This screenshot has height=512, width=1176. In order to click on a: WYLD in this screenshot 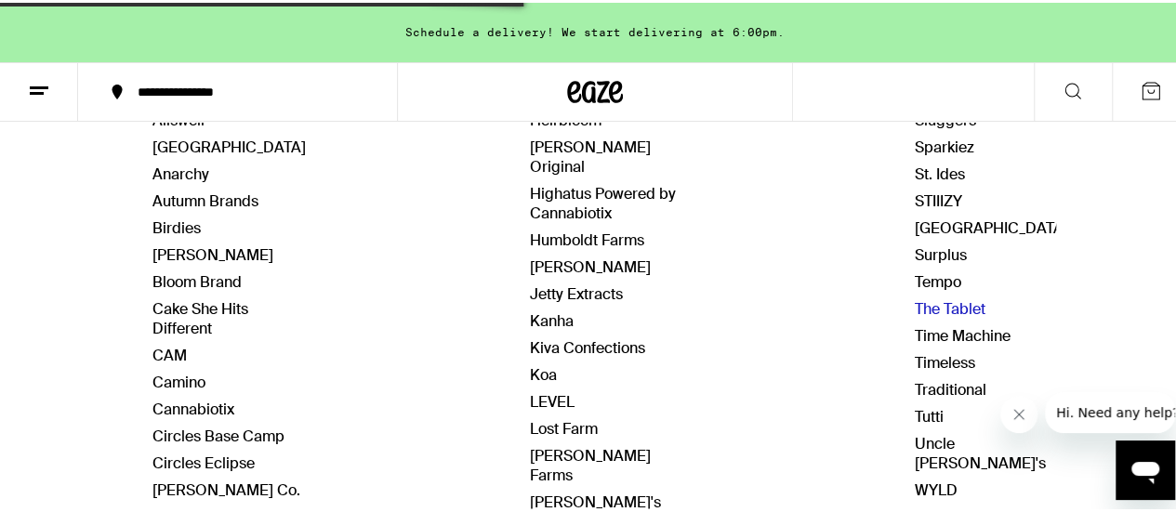, I will do `click(936, 487)`.